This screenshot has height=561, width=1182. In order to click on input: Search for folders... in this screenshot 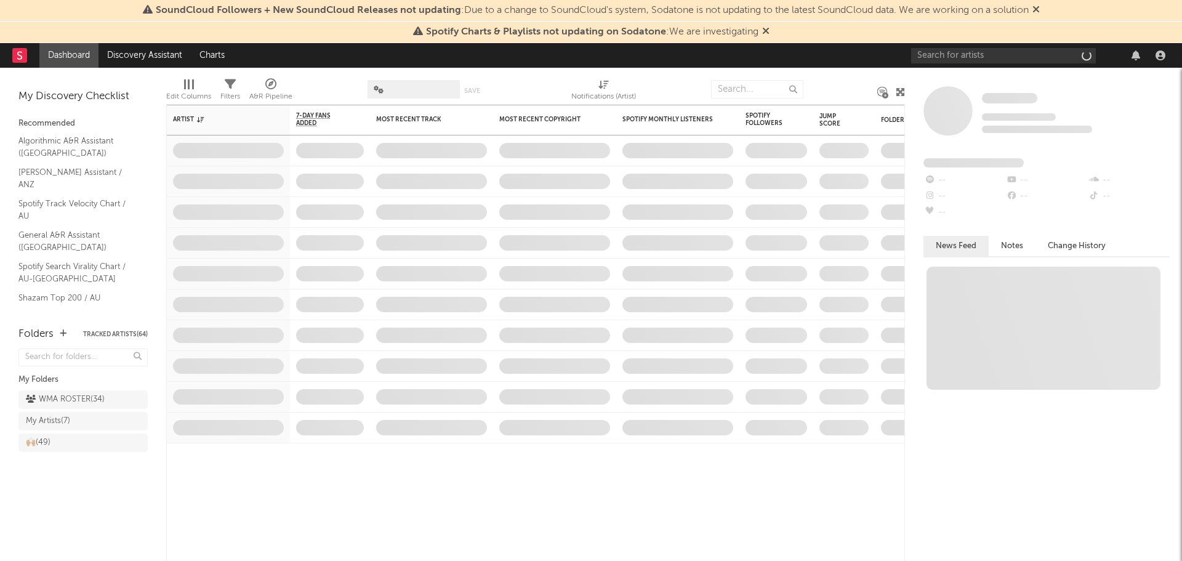, I will do `click(83, 357)`.